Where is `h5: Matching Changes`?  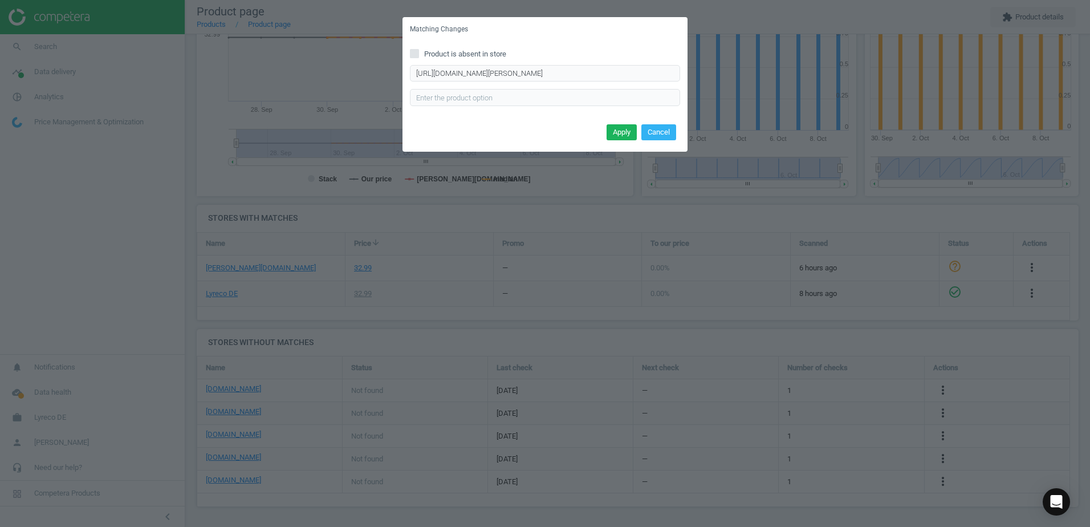
h5: Matching Changes is located at coordinates (439, 29).